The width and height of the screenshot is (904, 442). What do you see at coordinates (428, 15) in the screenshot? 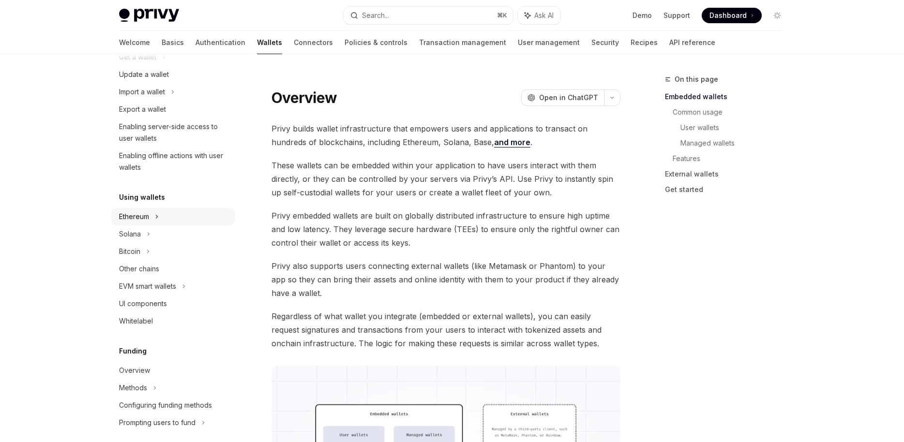
I see `button: Search...⌘K` at bounding box center [428, 15].